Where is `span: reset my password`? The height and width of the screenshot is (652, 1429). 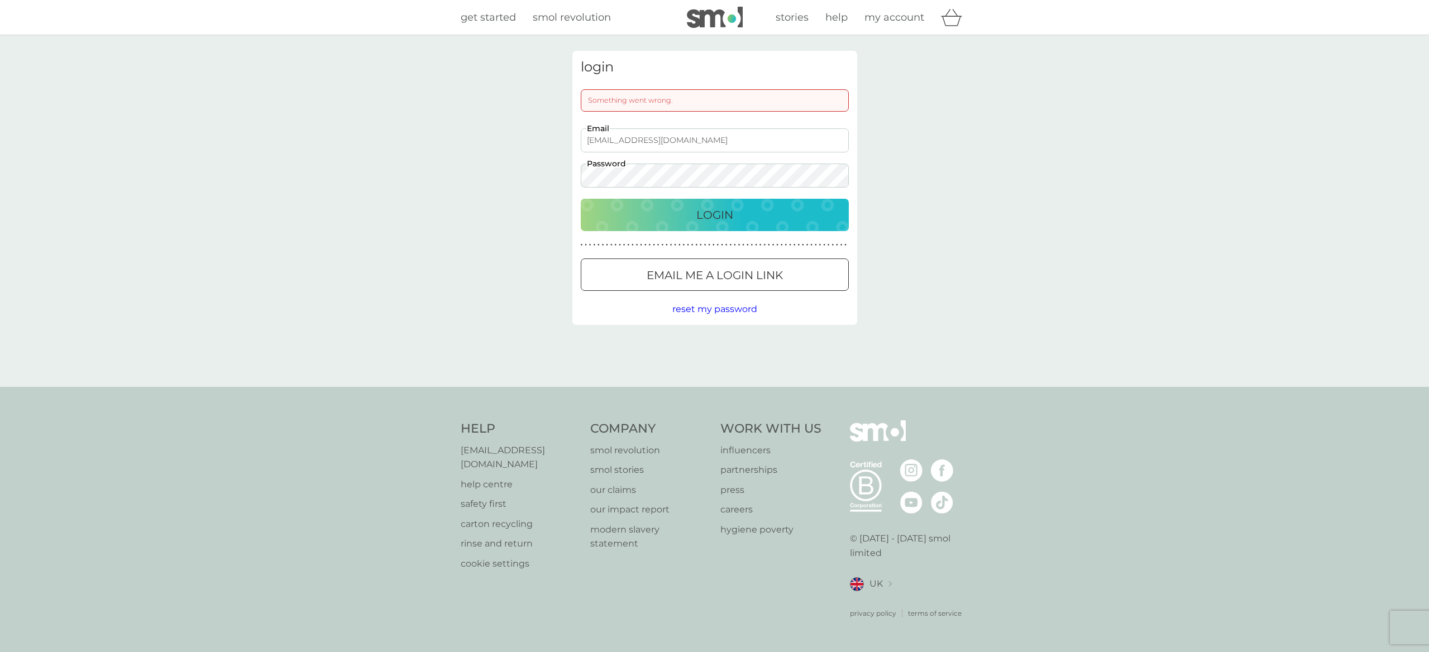
span: reset my password is located at coordinates (715, 309).